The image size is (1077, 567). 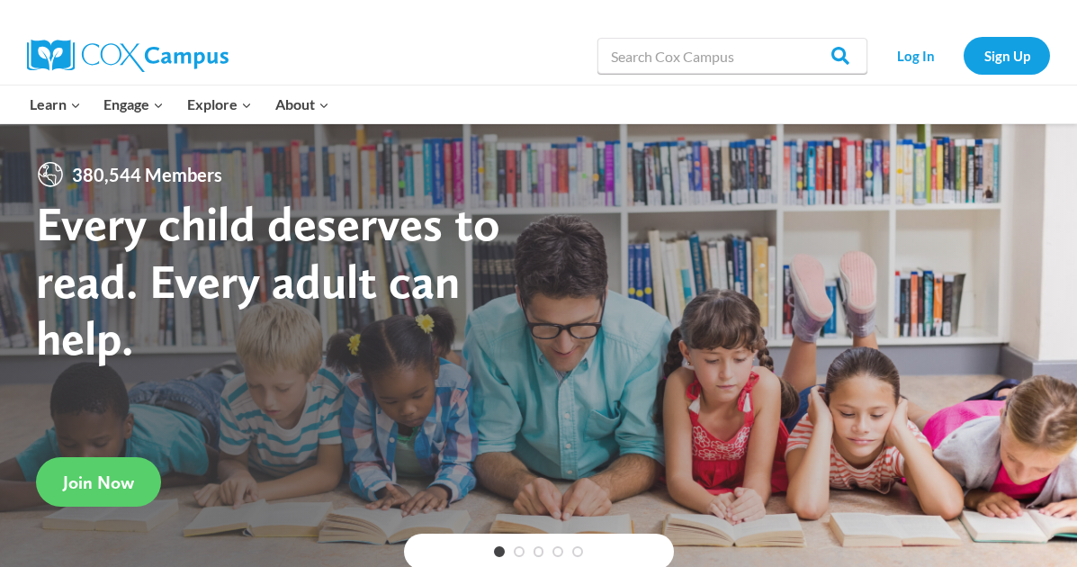 What do you see at coordinates (147, 175) in the screenshot?
I see `span: 380,544 Members` at bounding box center [147, 175].